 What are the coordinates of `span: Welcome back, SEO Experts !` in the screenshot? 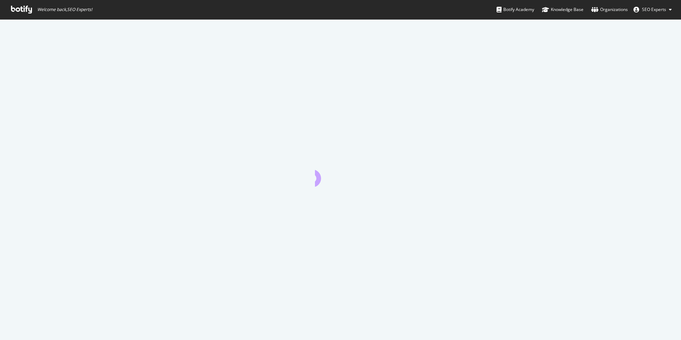 It's located at (65, 10).